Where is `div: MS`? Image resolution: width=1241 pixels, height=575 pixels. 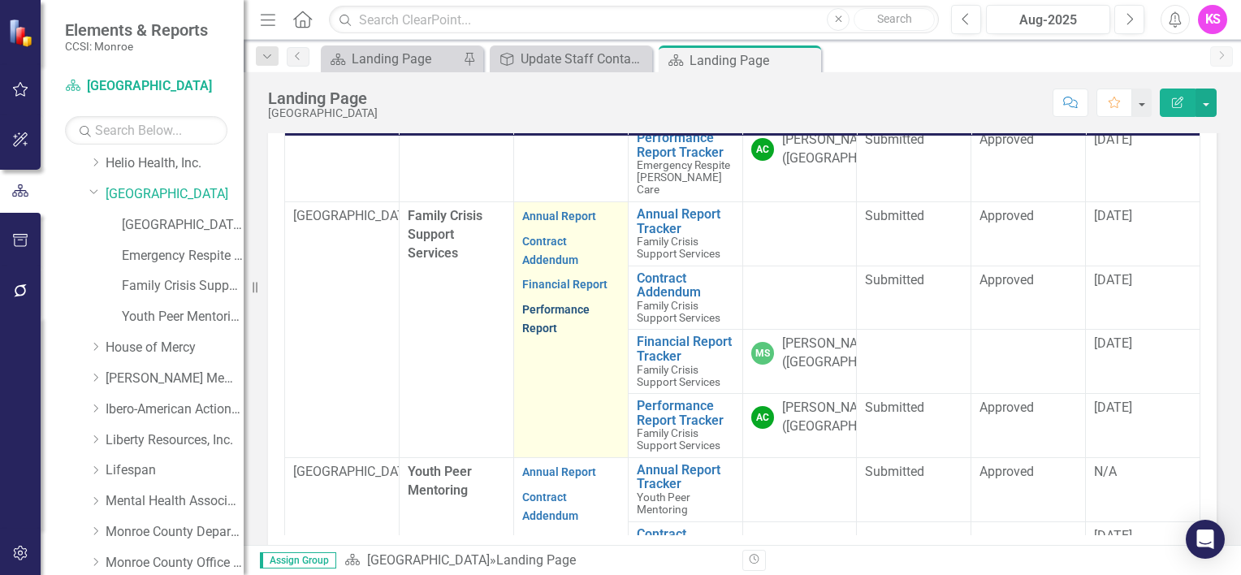 div: MS is located at coordinates (763, 353).